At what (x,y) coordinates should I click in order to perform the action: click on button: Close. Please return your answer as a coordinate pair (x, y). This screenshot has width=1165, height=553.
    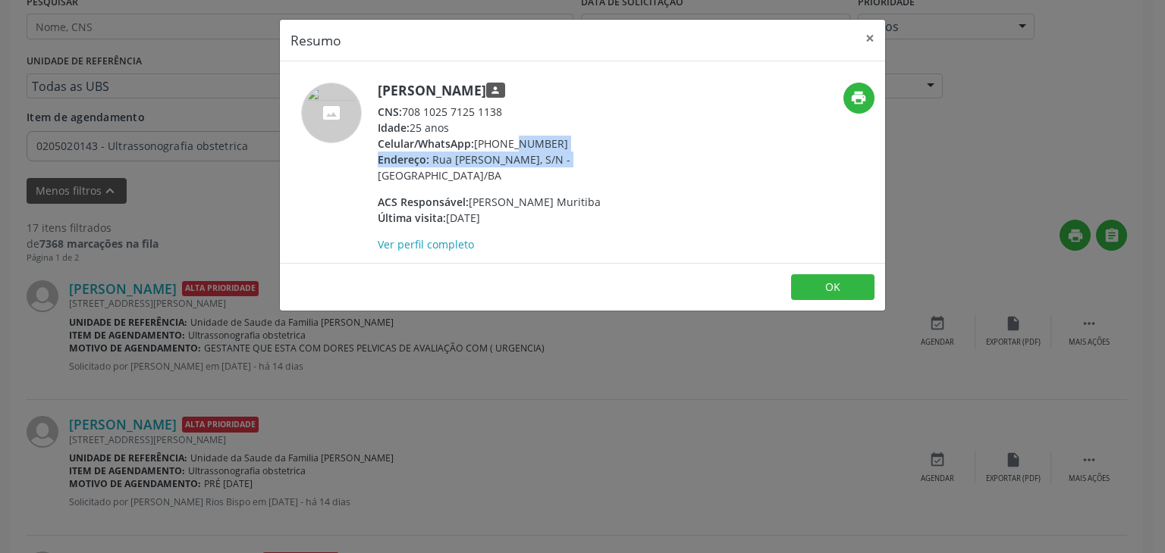
    Looking at the image, I should click on (870, 38).